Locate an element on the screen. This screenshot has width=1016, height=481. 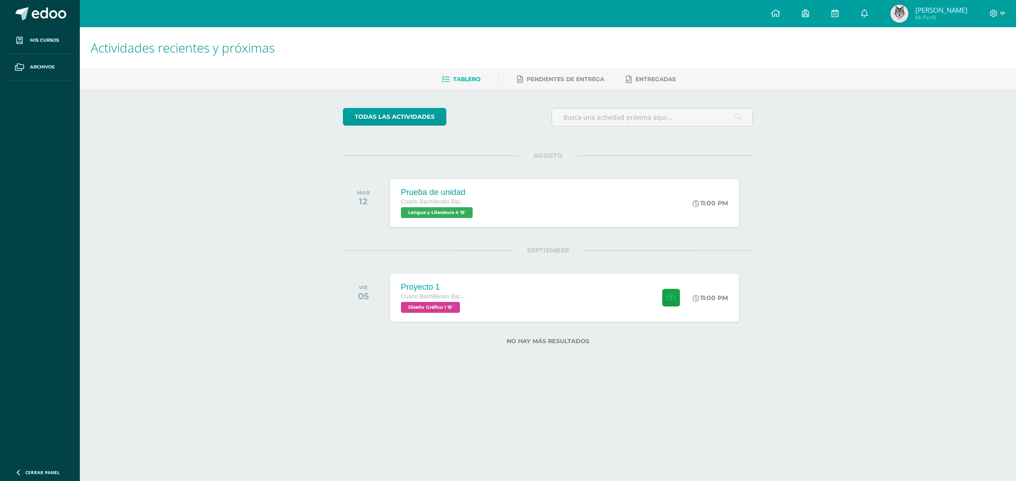
span: SEPTIEMBRE is located at coordinates (548, 250).